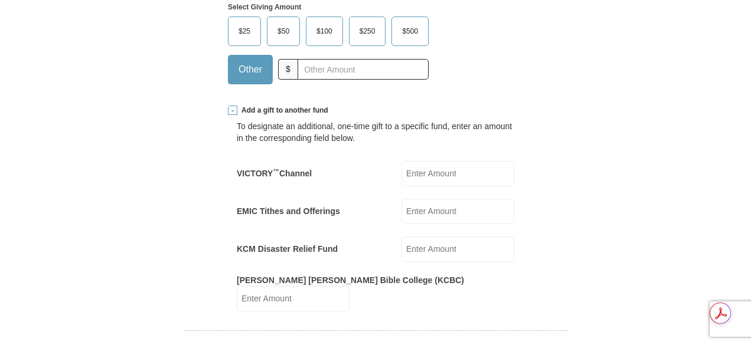 Image resolution: width=751 pixels, height=345 pixels. What do you see at coordinates (367, 31) in the screenshot?
I see `span: $250` at bounding box center [367, 31].